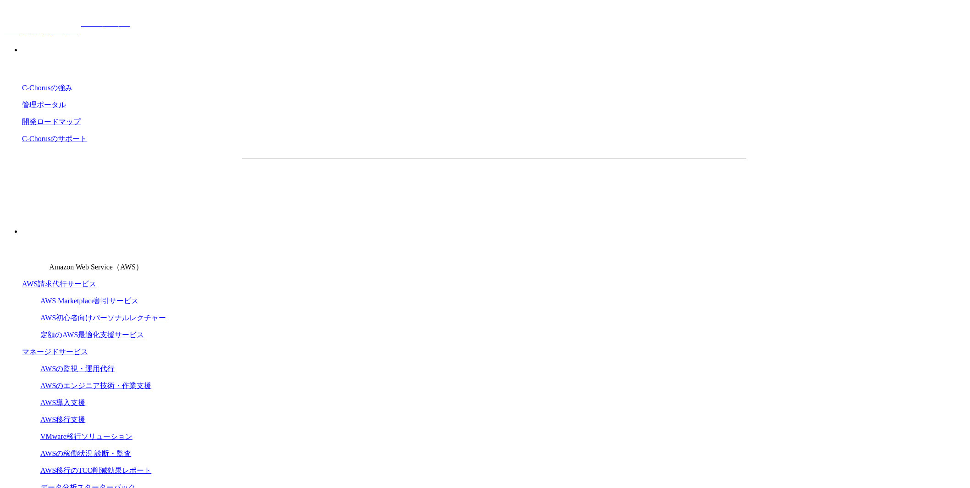 This screenshot has height=488, width=970. What do you see at coordinates (67, 28) in the screenshot?
I see `a: AWS総合支援サービス C-Chorus NHN テコラスAWS総合支援サービス` at bounding box center [67, 28].